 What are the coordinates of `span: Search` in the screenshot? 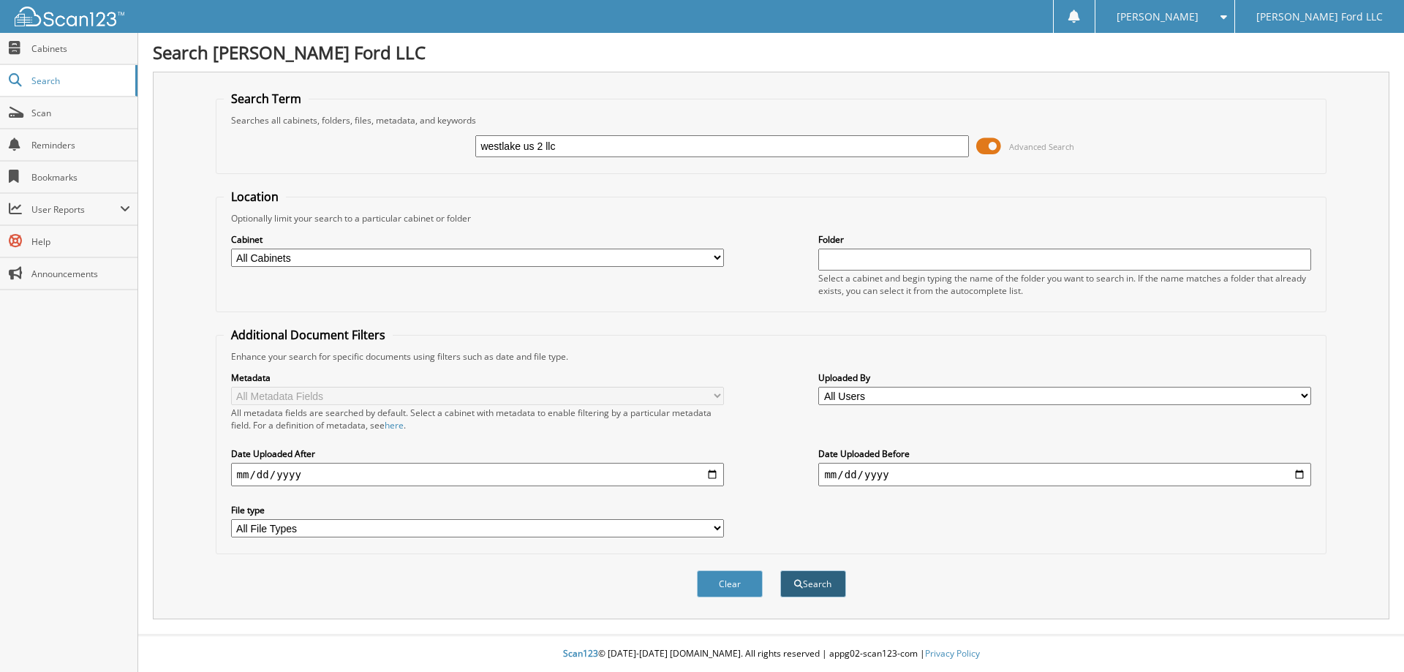 It's located at (80, 80).